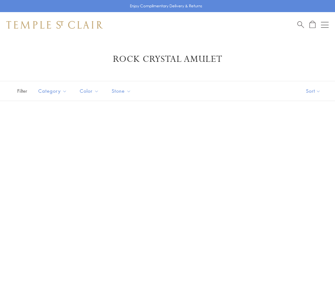 This screenshot has width=335, height=283. I want to click on button: Show sort by, so click(313, 91).